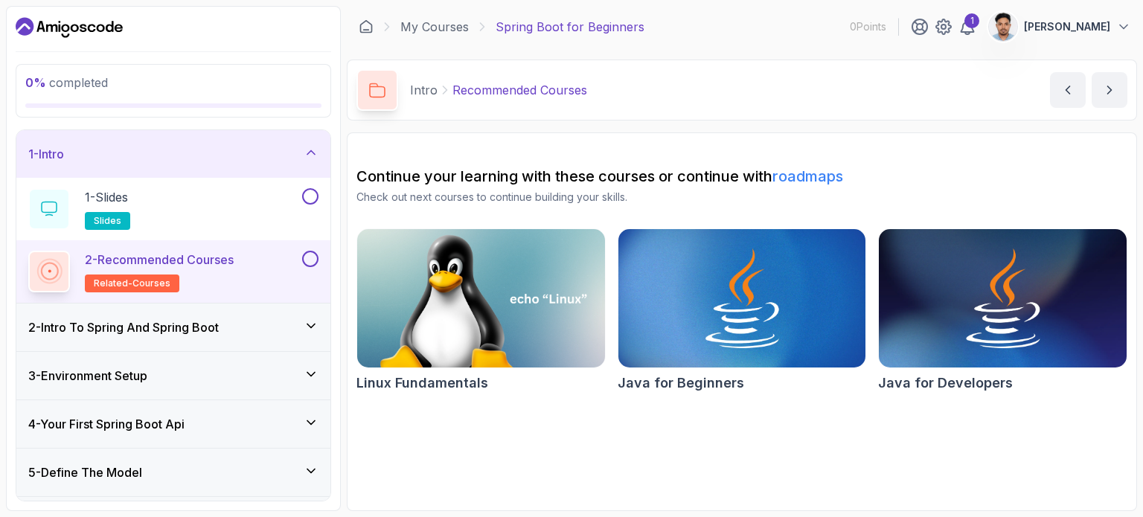  What do you see at coordinates (132, 283) in the screenshot?
I see `span: related-courses` at bounding box center [132, 283].